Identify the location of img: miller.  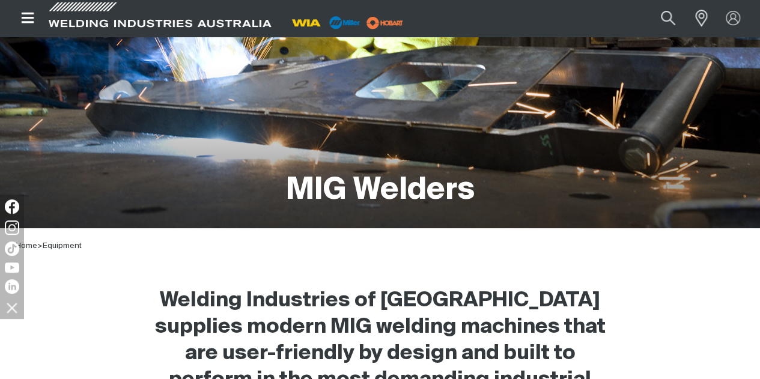
(384, 23).